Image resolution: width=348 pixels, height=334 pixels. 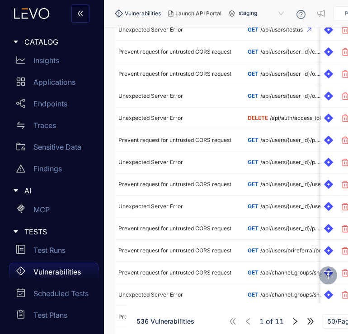 I want to click on span: staging, so click(x=262, y=14).